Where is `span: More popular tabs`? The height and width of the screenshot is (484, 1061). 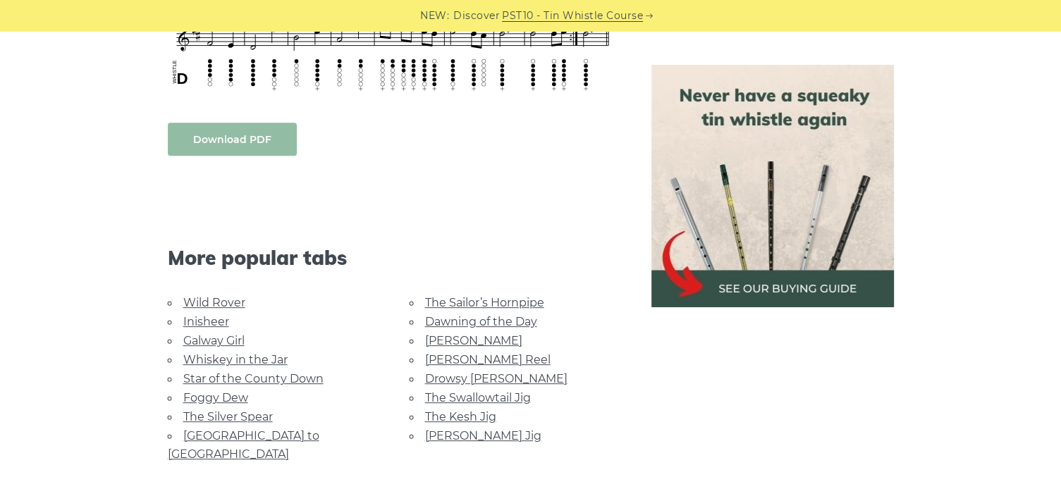 span: More popular tabs is located at coordinates (393, 258).